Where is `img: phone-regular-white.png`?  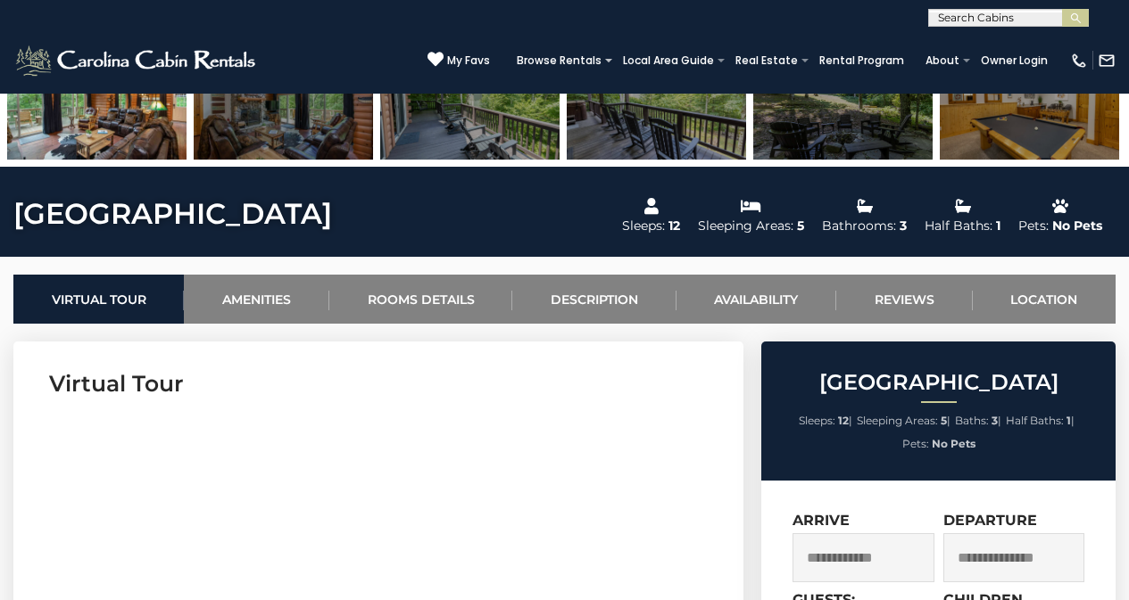
img: phone-regular-white.png is located at coordinates (1079, 61).